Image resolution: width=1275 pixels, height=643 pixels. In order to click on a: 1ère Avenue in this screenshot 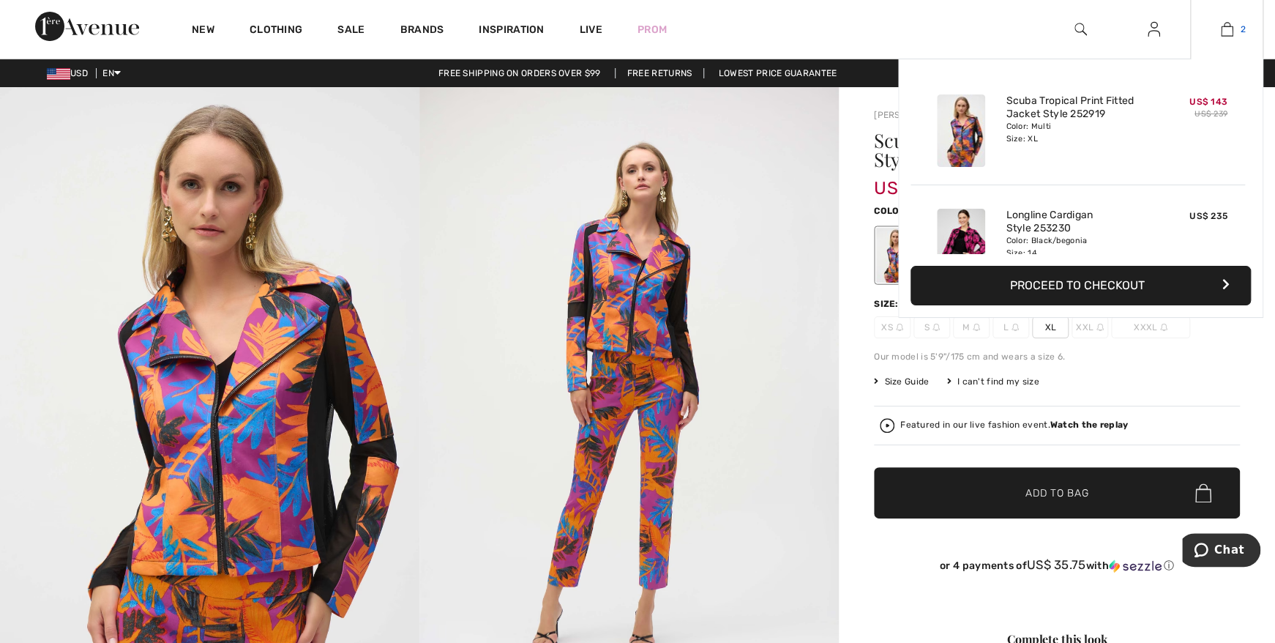, I will do `click(87, 26)`.